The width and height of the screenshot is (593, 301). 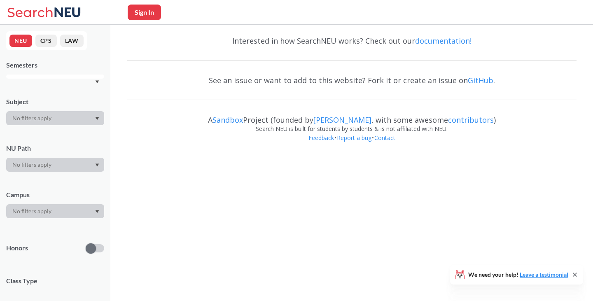 I want to click on button: NEU, so click(x=21, y=41).